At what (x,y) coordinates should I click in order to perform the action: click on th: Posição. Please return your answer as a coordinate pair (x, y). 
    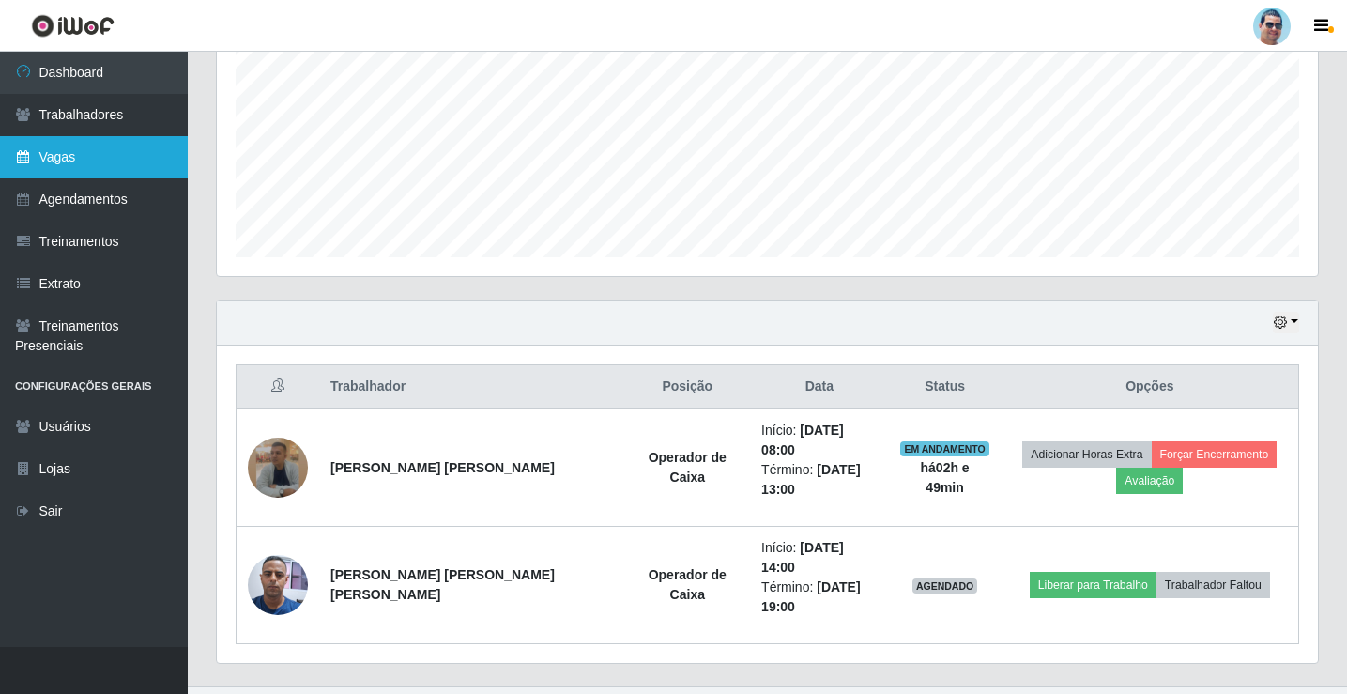
    Looking at the image, I should click on (687, 387).